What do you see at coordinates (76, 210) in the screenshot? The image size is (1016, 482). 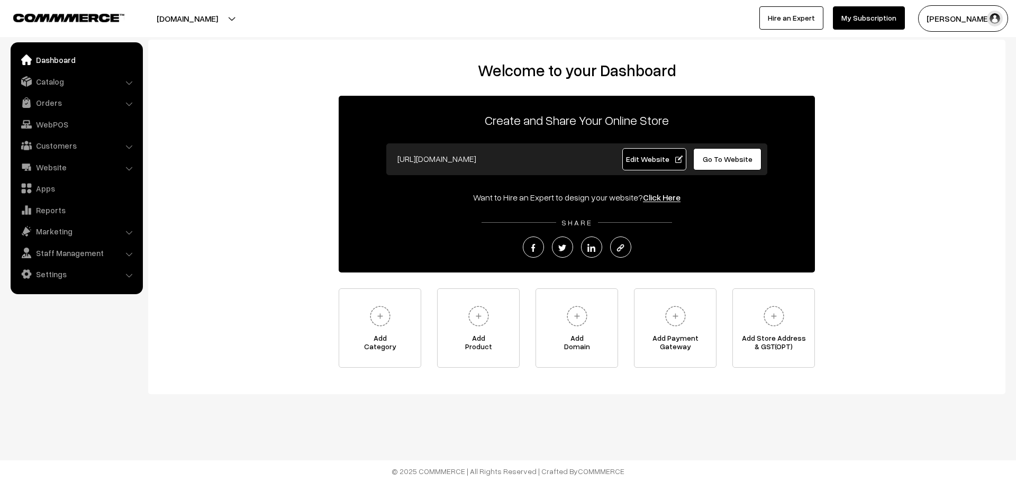 I see `a: Reports` at bounding box center [76, 210].